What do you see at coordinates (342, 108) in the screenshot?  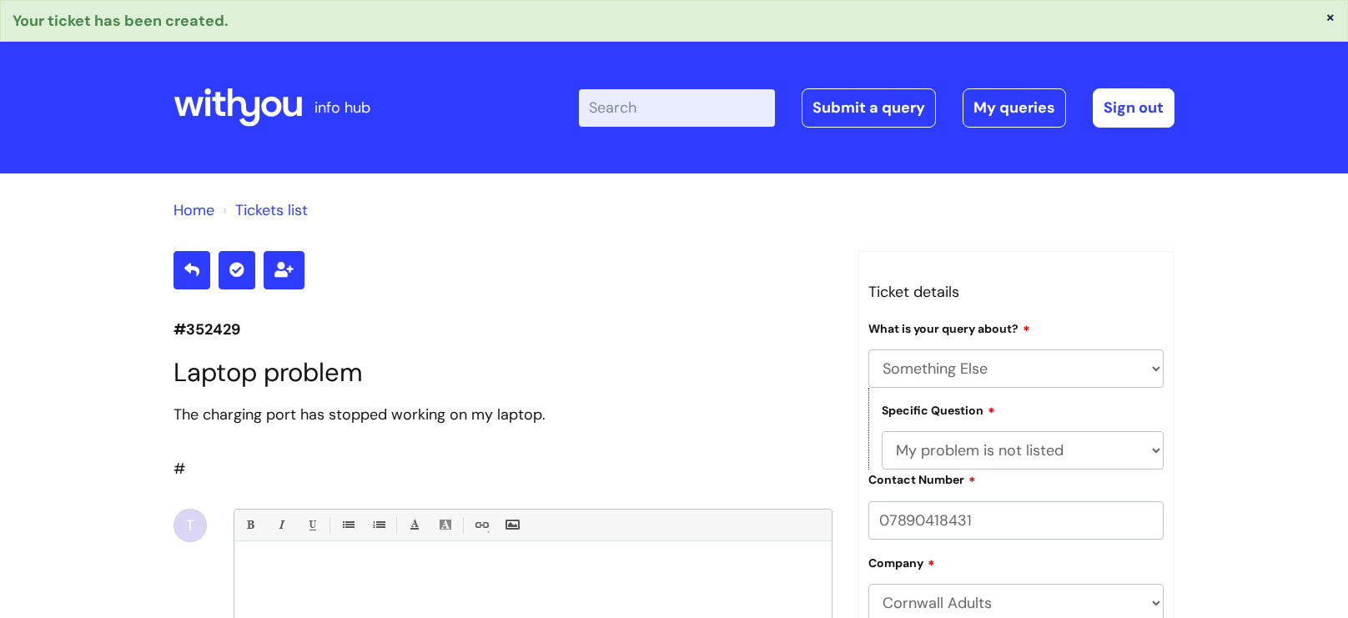 I see `p: info hub` at bounding box center [342, 108].